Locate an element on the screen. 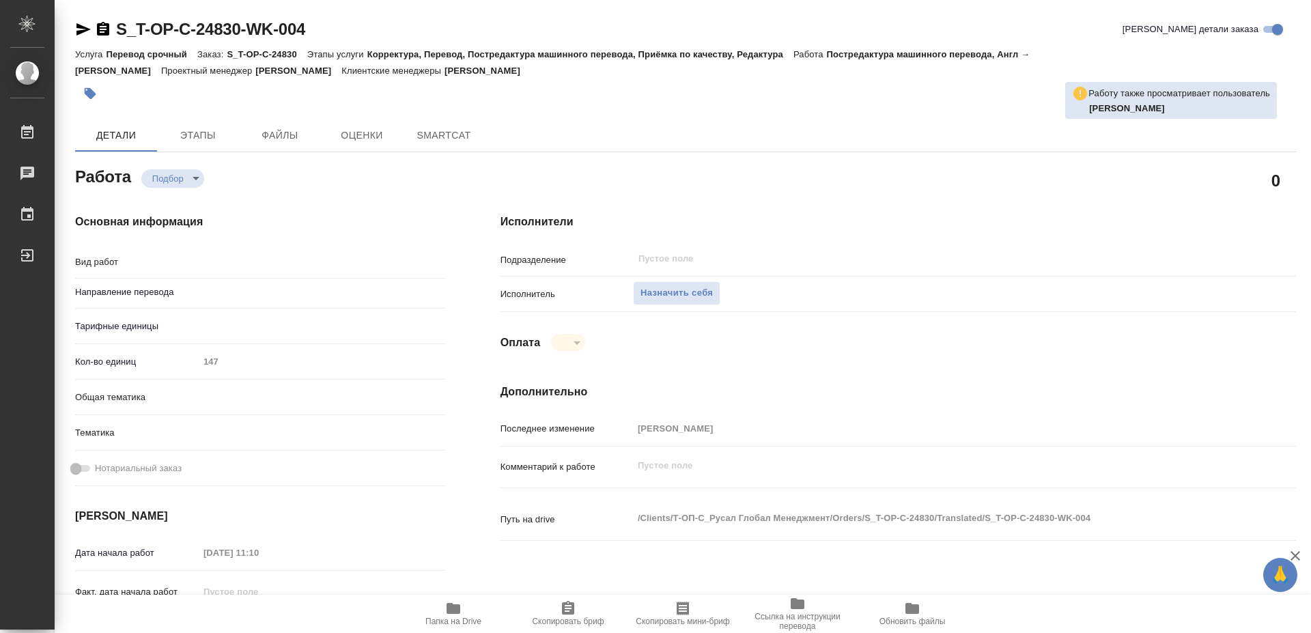 The image size is (1311, 633). textarea: /Clients/Т-ОП-С_Русал Глобал Менеджмент/Orders/S_T-OP-C-24830/Translated/S_T-OP-C-24830-WK-004 is located at coordinates (931, 518).